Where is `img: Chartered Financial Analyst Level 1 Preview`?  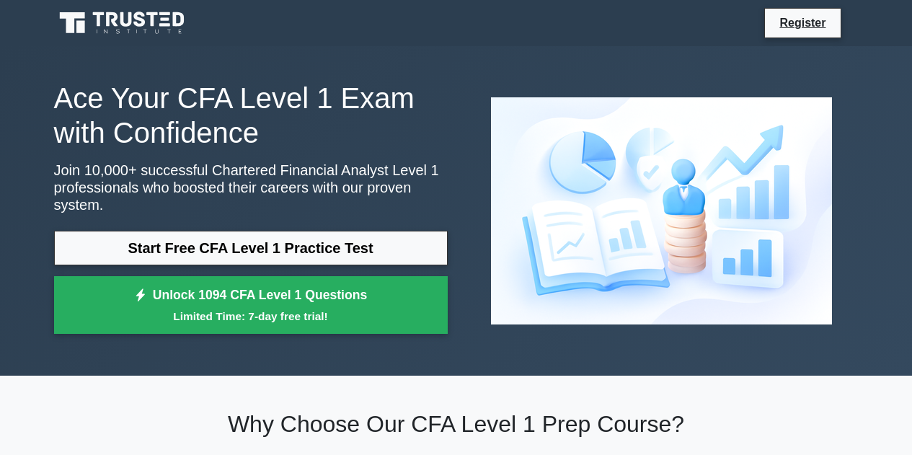 img: Chartered Financial Analyst Level 1 Preview is located at coordinates (661, 211).